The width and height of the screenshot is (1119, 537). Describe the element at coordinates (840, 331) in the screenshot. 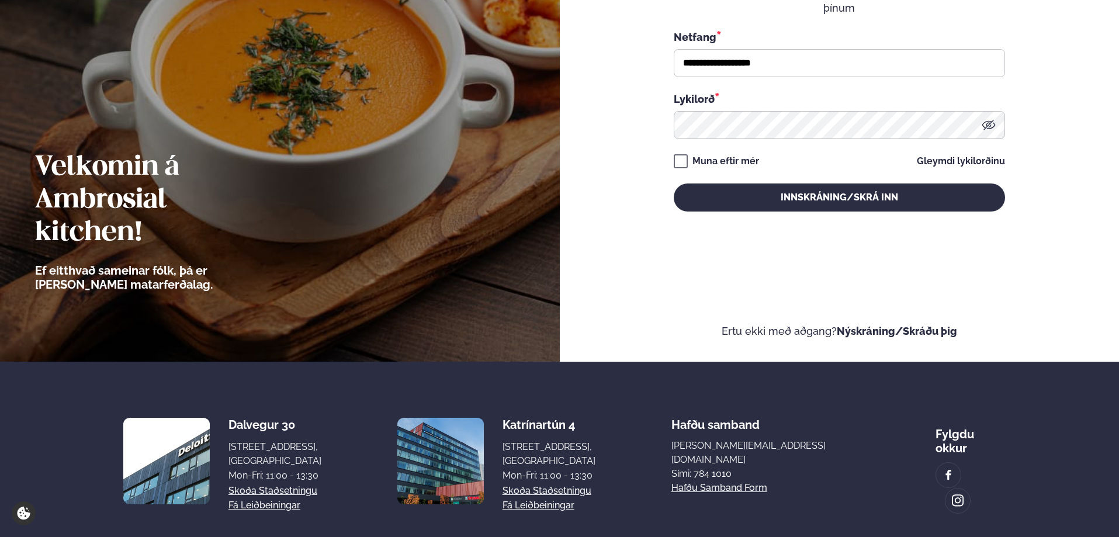

I see `p: Ertu ekki með aðgang?` at that location.